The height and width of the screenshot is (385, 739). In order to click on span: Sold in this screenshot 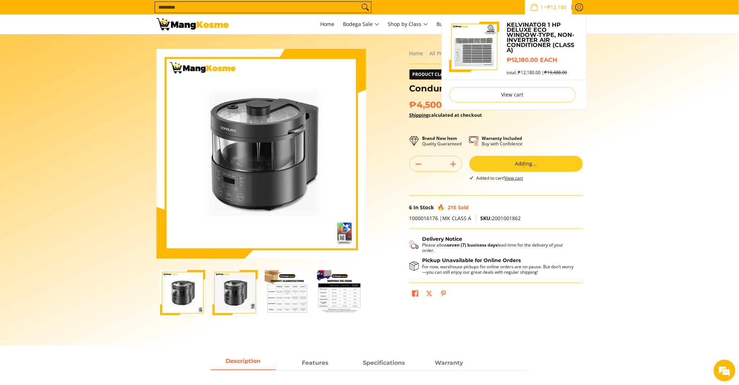, I will do `click(464, 207)`.